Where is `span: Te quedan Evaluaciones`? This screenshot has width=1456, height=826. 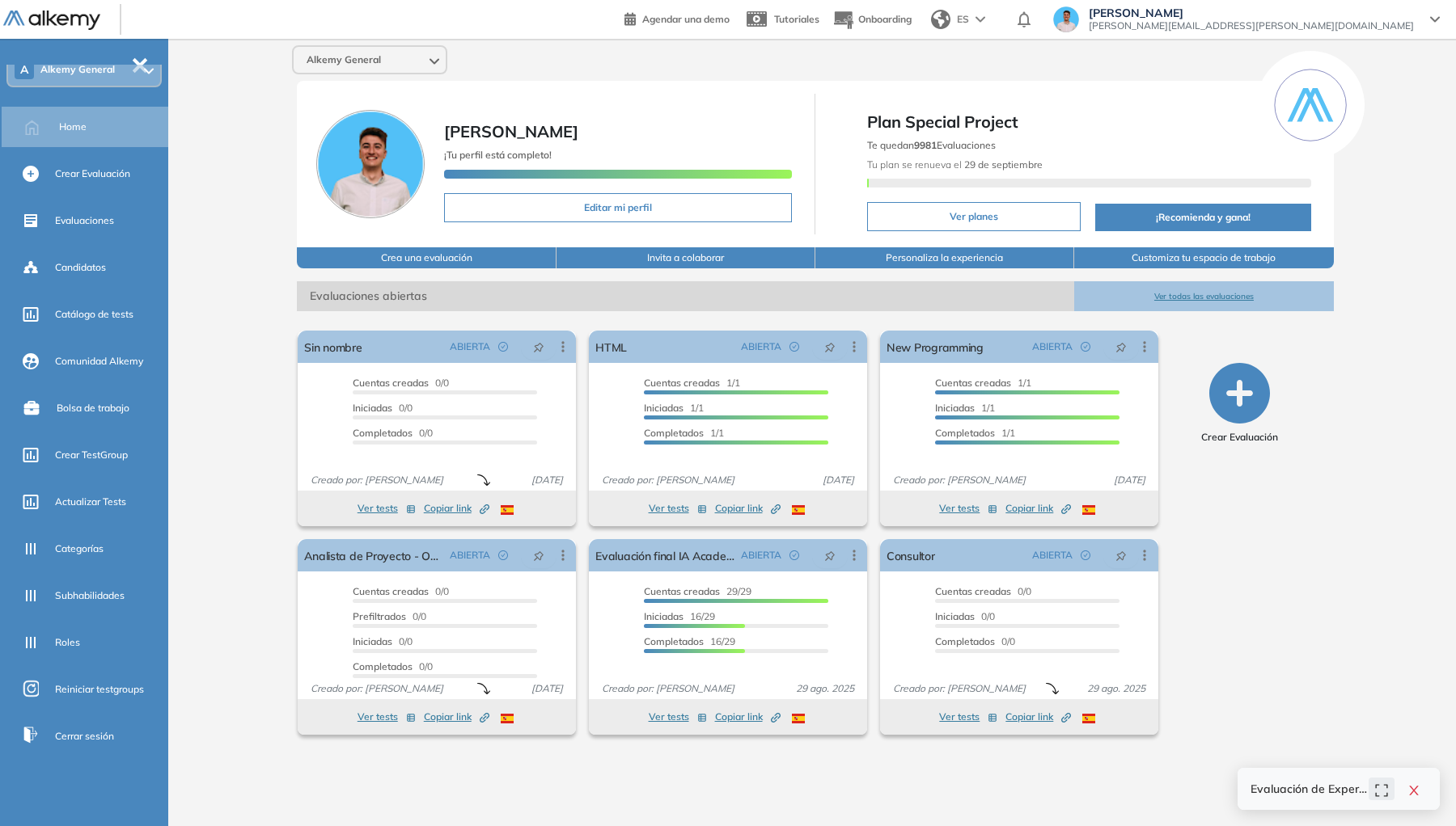 span: Te quedan Evaluaciones is located at coordinates (931, 145).